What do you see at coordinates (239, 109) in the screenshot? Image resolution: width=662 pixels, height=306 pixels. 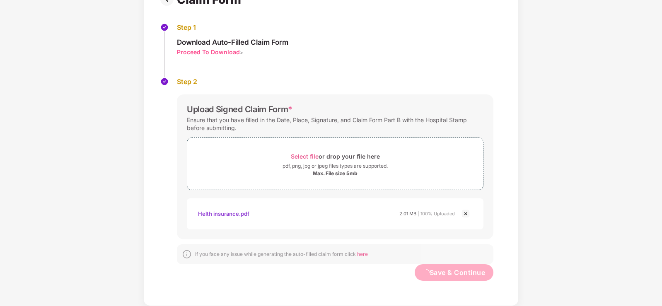 I see `div: Upload Signed Claim Form` at bounding box center [239, 109].